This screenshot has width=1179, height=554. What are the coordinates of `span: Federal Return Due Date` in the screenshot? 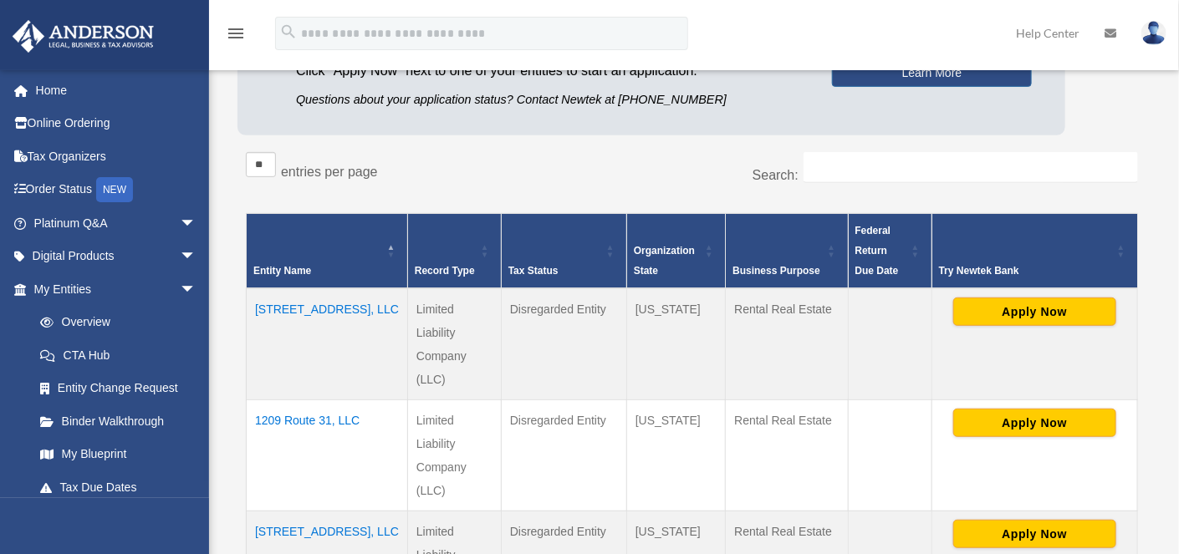 It's located at (877, 251).